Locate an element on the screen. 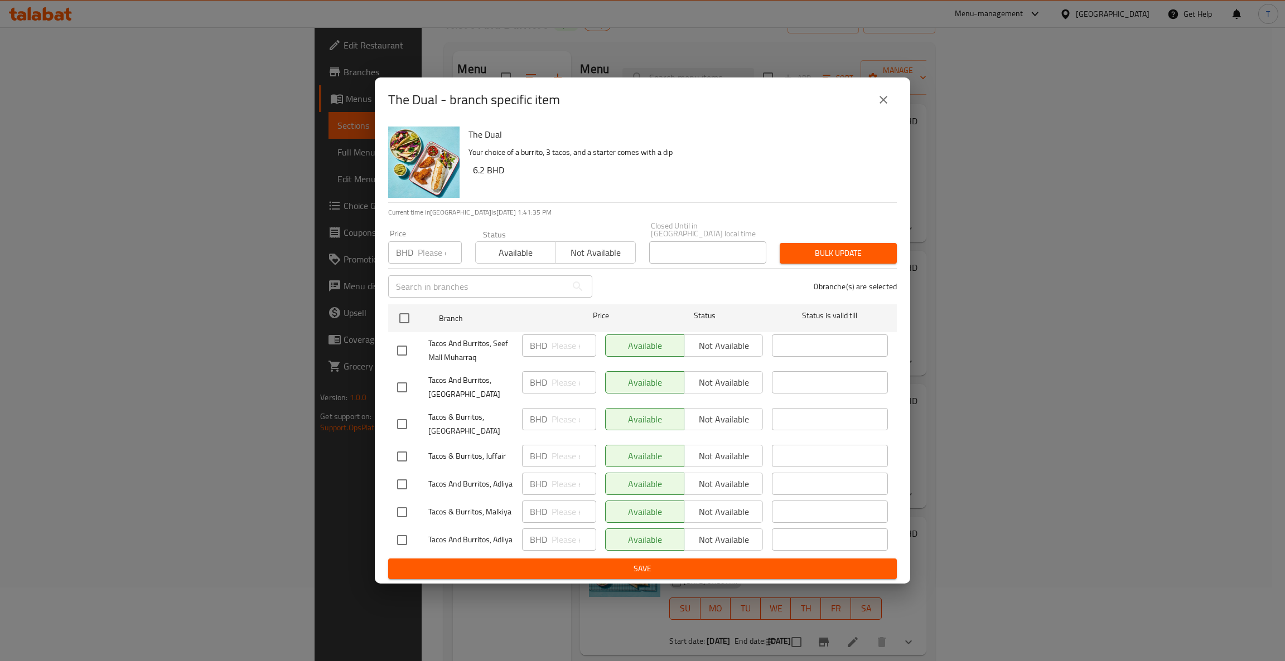 The image size is (1285, 661). button: Not available is located at coordinates (595, 253).